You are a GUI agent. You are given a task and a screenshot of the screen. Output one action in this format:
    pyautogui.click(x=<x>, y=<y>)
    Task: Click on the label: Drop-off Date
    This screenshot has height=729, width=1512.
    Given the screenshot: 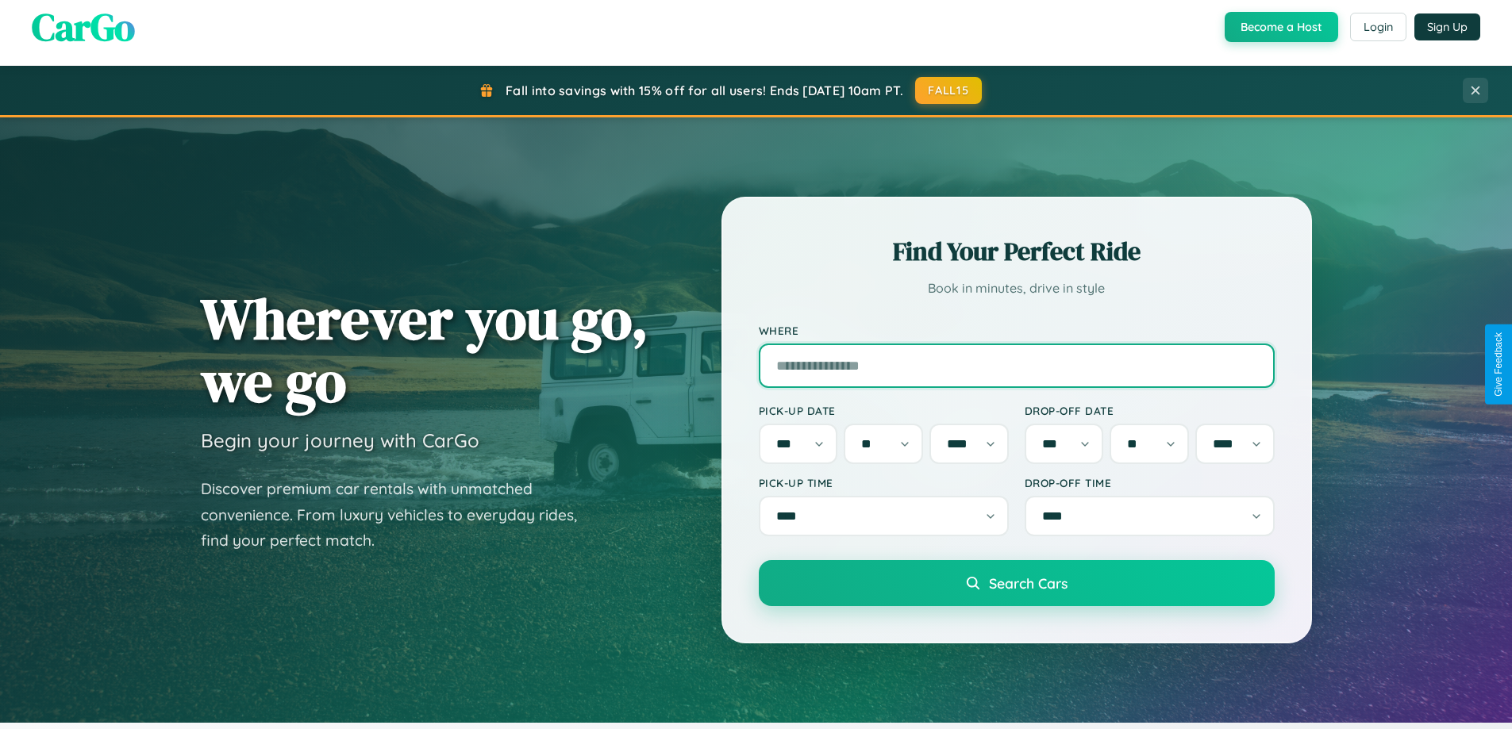 What is the action you would take?
    pyautogui.click(x=1149, y=410)
    